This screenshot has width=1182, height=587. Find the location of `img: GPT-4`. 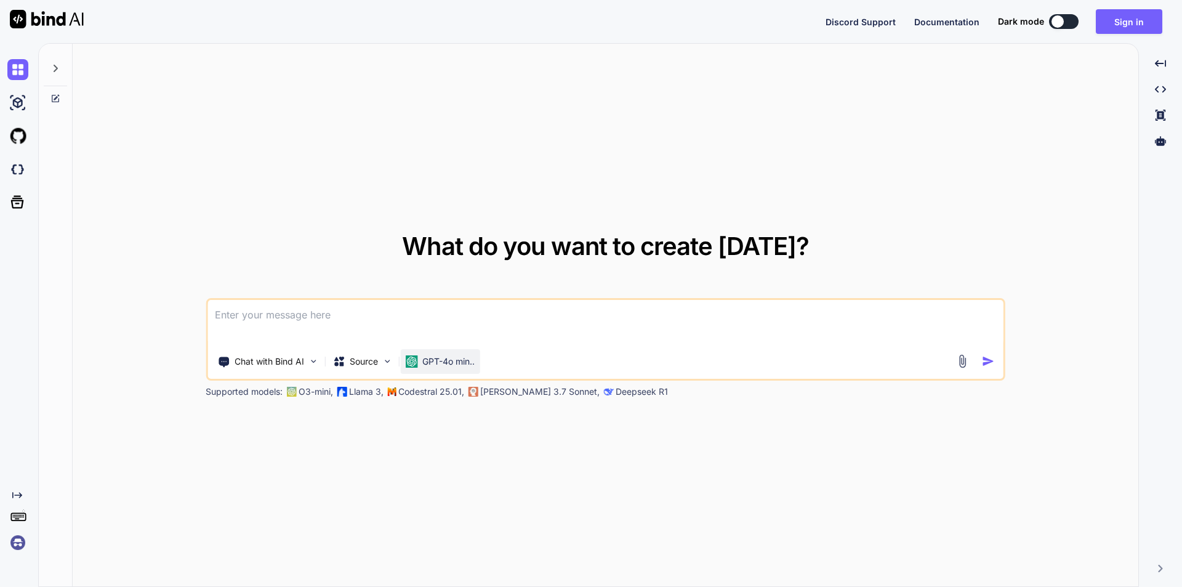

img: GPT-4 is located at coordinates (291, 392).